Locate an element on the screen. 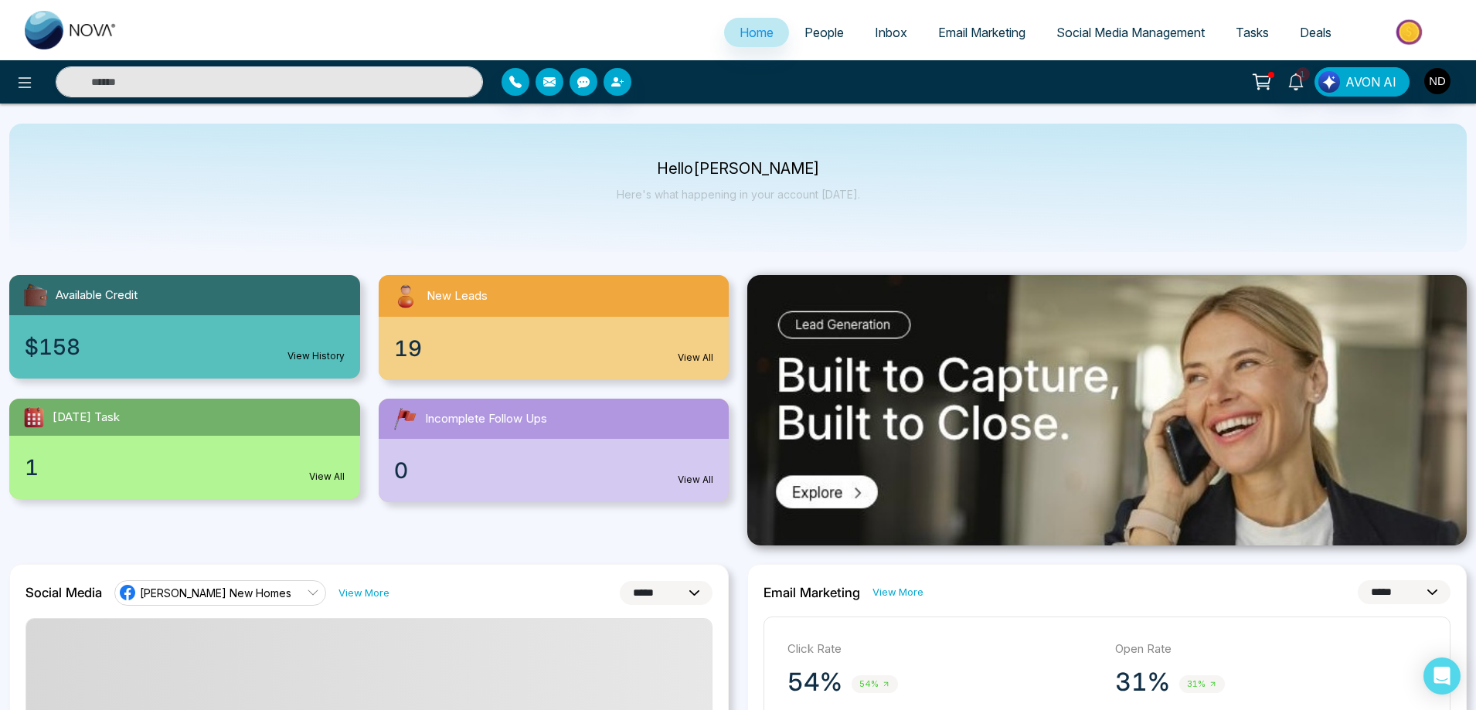 The width and height of the screenshot is (1476, 710). a: People is located at coordinates (824, 32).